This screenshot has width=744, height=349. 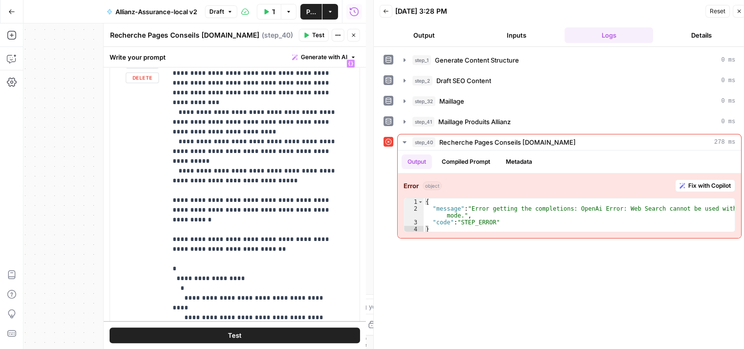 I want to click on span: Maillage, so click(x=451, y=101).